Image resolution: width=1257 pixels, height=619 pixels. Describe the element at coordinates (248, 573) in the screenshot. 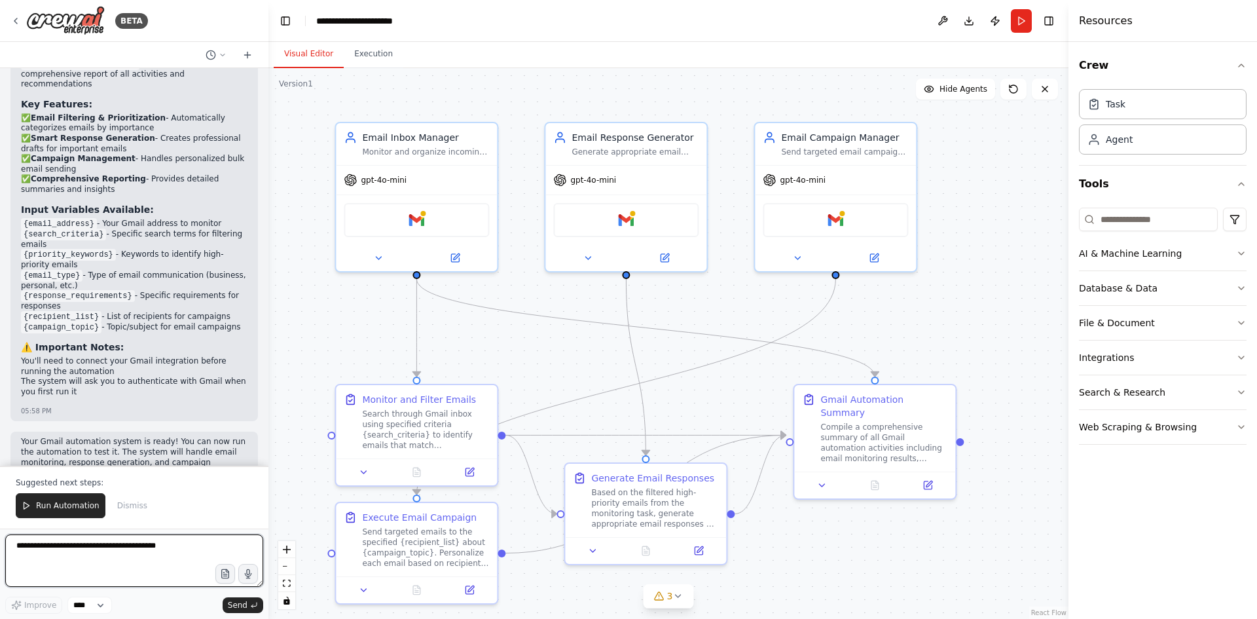

I see `button: Click to speak your automation idea` at that location.